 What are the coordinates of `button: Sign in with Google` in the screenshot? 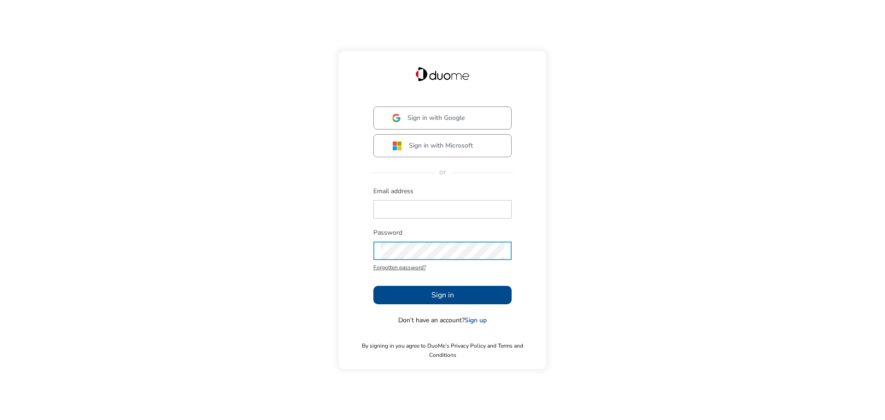 It's located at (442, 118).